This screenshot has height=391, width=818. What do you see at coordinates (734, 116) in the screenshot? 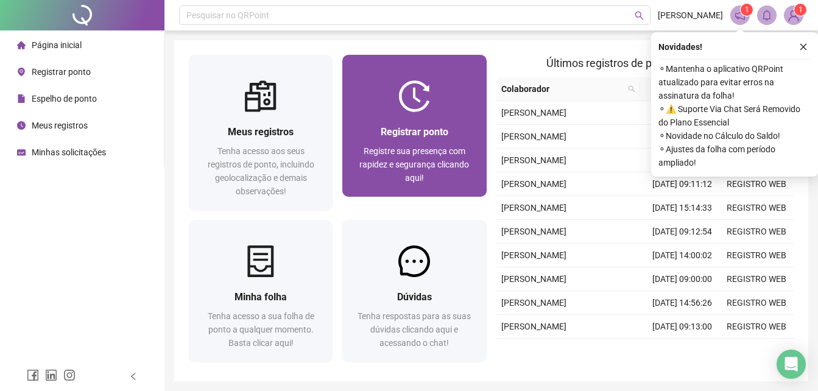
I see `span: ⚬ ⚠️ Suporte Via Chat Será Removido do Plano Essencial` at bounding box center [734, 116].